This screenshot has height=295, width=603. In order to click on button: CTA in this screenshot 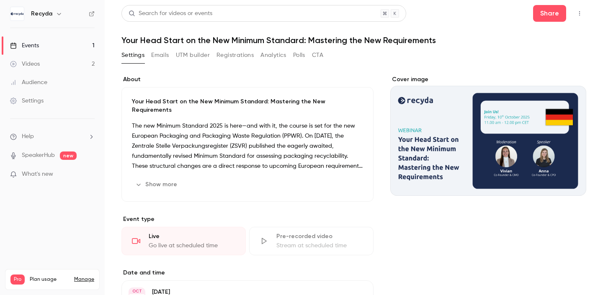, I will do `click(317, 55)`.